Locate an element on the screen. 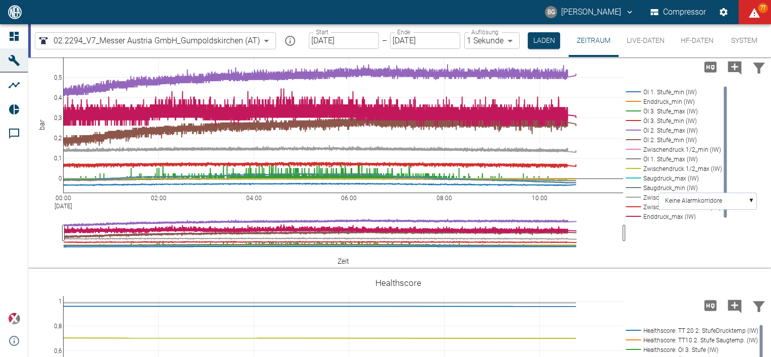  label: Auflösung is located at coordinates (485, 32).